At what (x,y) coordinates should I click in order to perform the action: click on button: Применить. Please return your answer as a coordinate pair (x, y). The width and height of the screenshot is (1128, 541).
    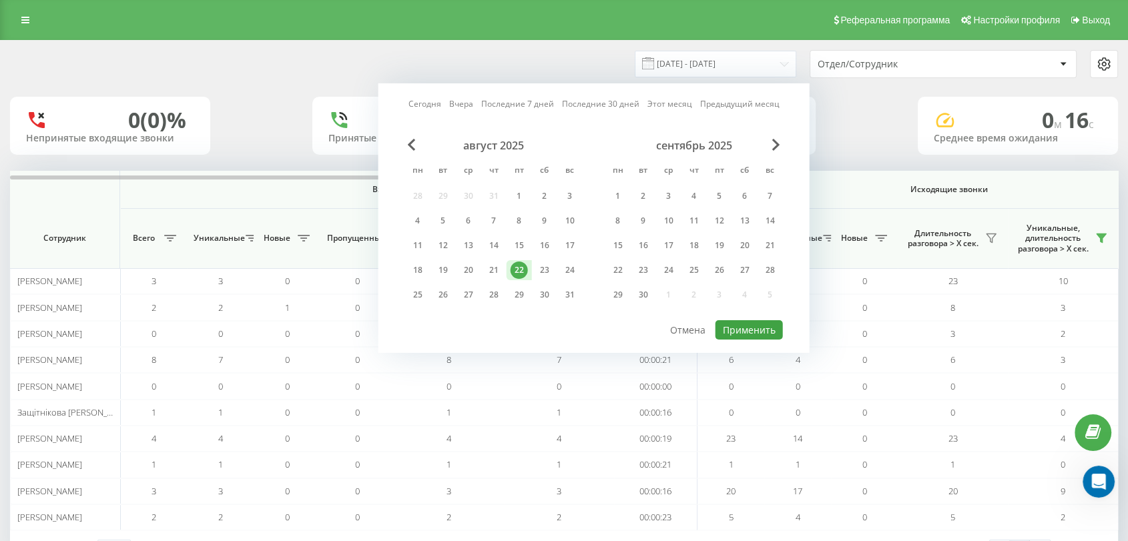
    Looking at the image, I should click on (749, 330).